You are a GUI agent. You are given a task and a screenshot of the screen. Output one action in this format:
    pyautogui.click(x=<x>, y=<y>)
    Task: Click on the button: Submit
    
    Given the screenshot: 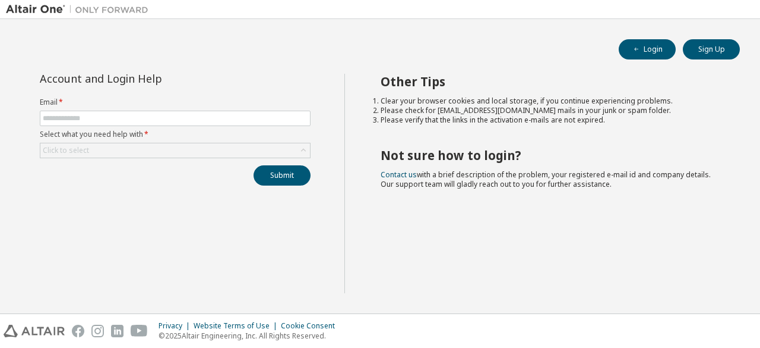 What is the action you would take?
    pyautogui.click(x=282, y=175)
    